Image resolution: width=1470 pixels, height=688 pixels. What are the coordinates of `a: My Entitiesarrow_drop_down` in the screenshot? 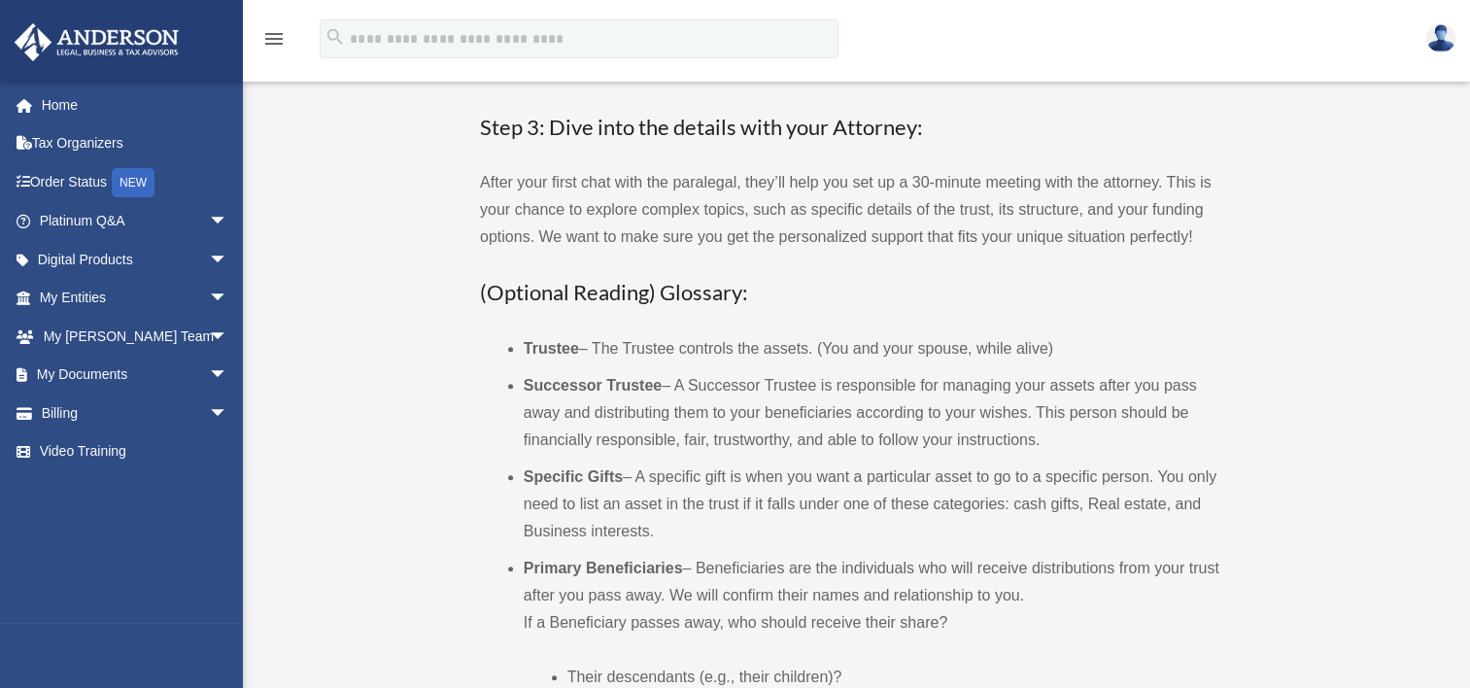 It's located at (135, 298).